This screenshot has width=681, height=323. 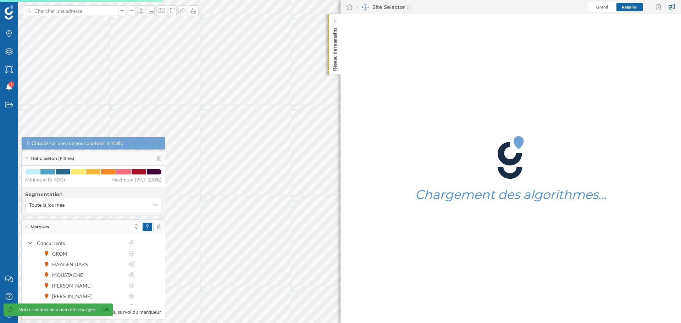 What do you see at coordinates (384, 7) in the screenshot?
I see `div: Site Selector` at bounding box center [384, 7].